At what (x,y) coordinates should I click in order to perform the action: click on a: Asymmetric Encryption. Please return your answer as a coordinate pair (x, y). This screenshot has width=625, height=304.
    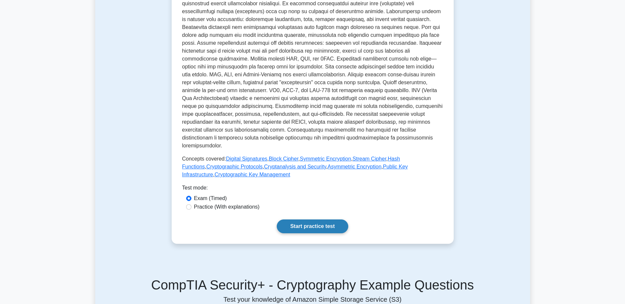
    Looking at the image, I should click on (354, 167).